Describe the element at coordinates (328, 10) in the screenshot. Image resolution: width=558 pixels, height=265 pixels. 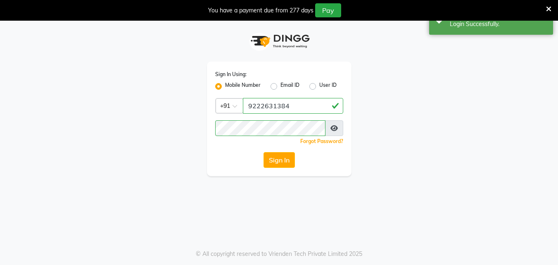
I see `button: Pay` at that location.